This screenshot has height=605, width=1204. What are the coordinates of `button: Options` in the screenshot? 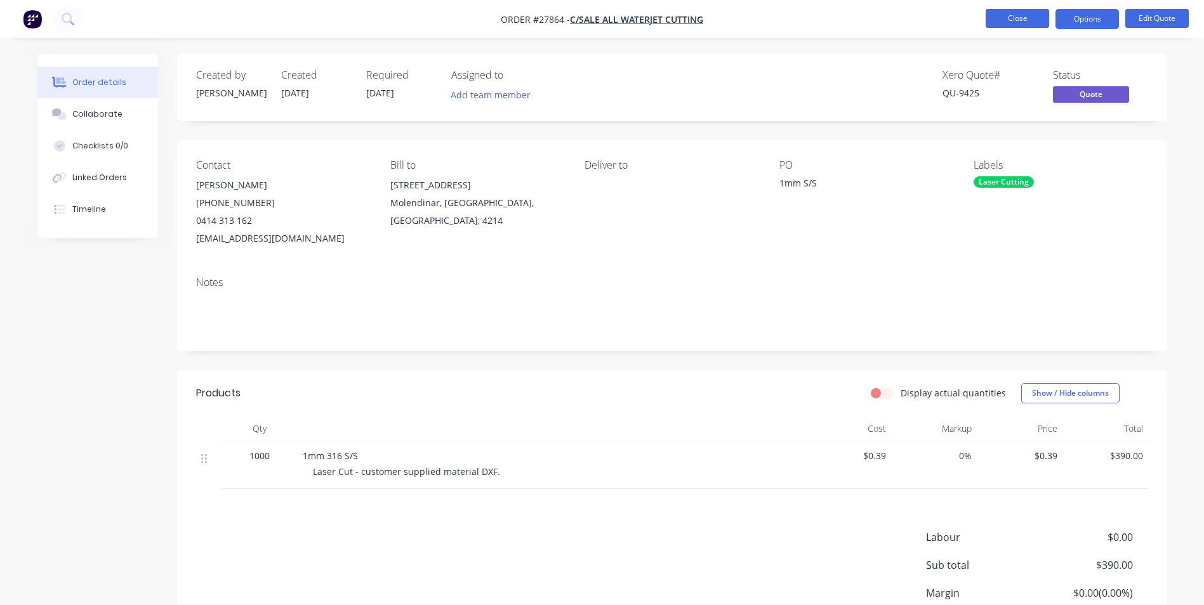 It's located at (1087, 19).